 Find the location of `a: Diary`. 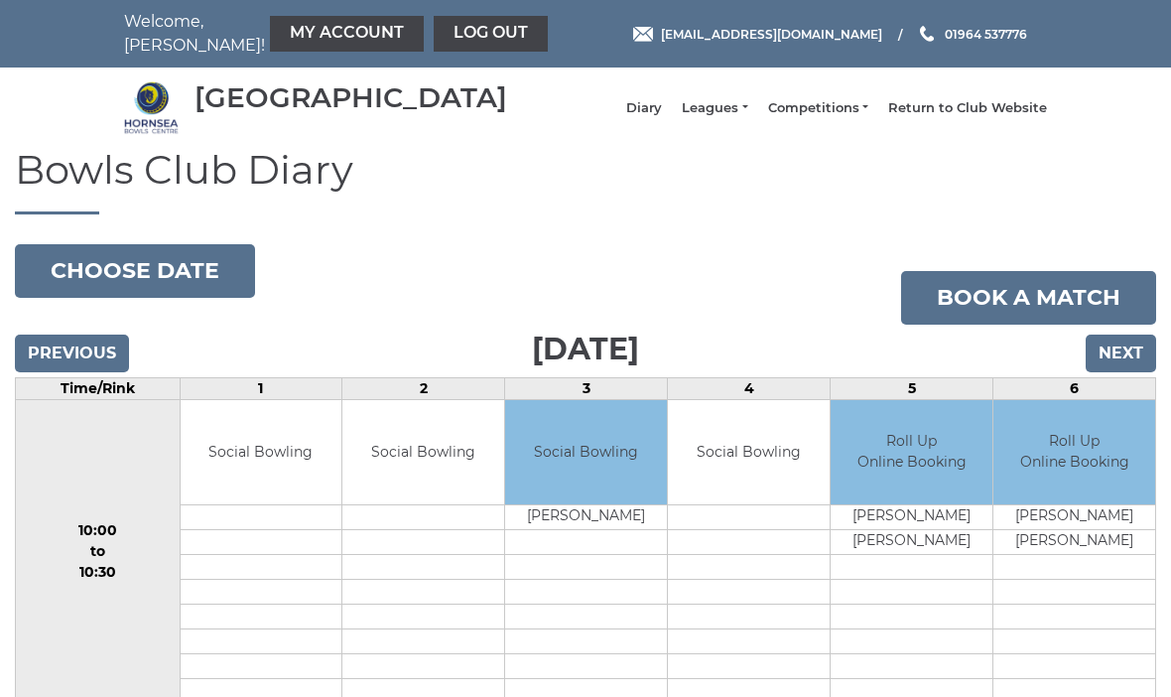

a: Diary is located at coordinates (644, 108).